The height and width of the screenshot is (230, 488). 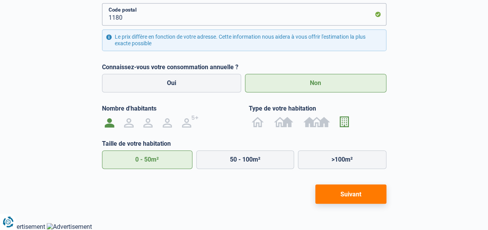 What do you see at coordinates (129, 121) in the screenshot?
I see `img: 2 personnes` at bounding box center [129, 121].